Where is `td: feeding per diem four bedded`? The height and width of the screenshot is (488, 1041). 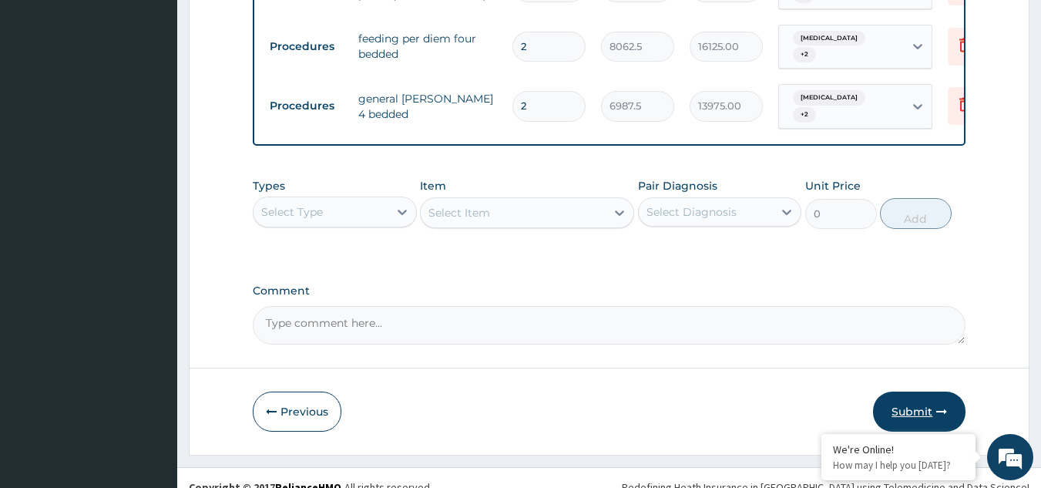 td: feeding per diem four bedded is located at coordinates (427, 46).